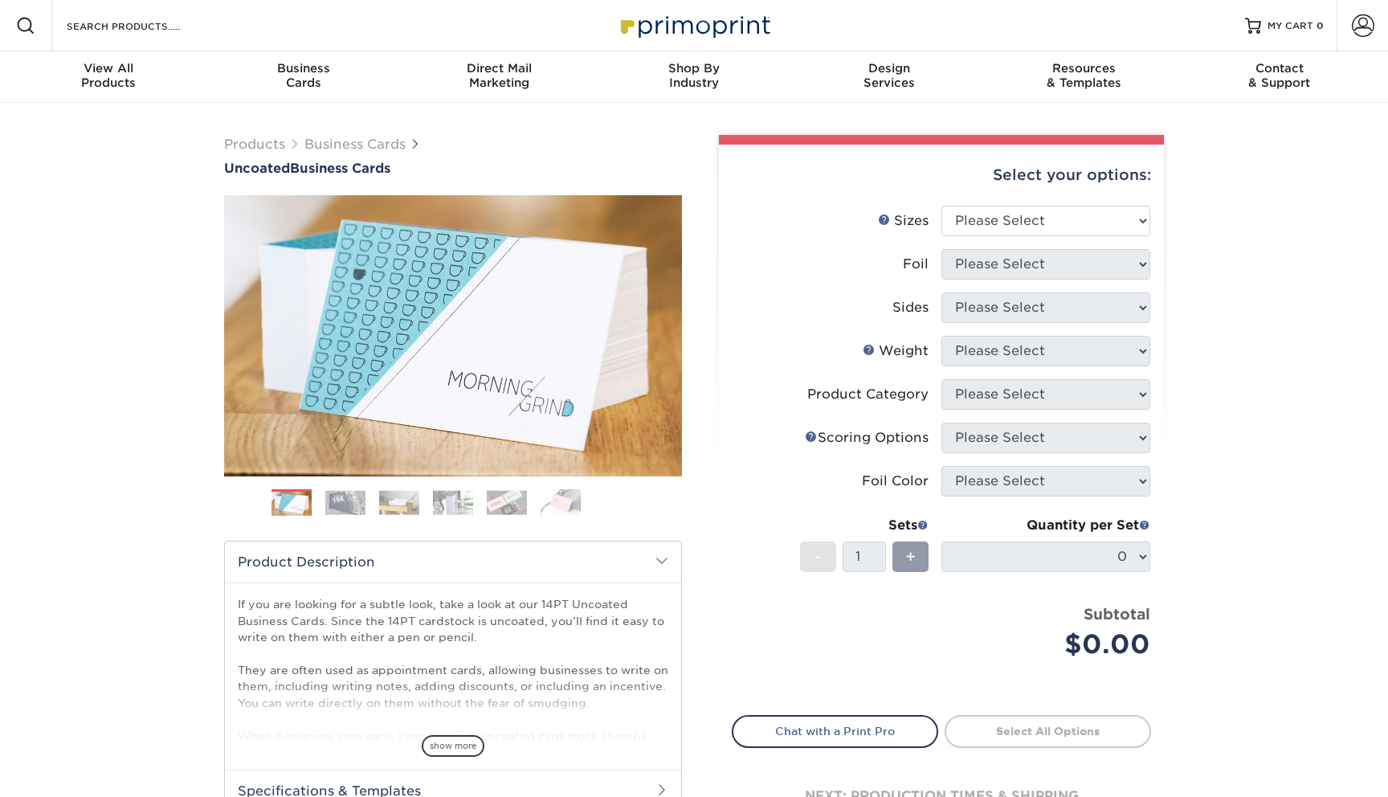 The height and width of the screenshot is (797, 1388). Describe the element at coordinates (453, 561) in the screenshot. I see `h2: Product Description` at that location.